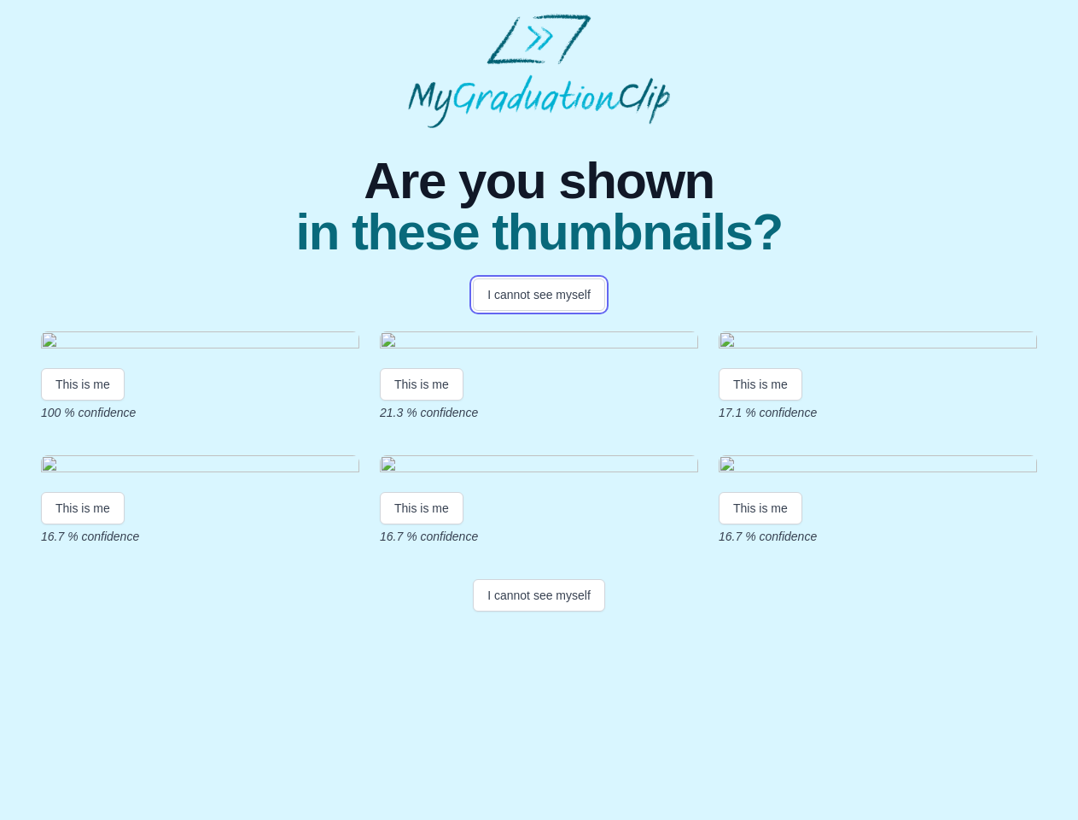 The height and width of the screenshot is (820, 1078). What do you see at coordinates (539, 181) in the screenshot?
I see `span: Are you shown` at bounding box center [539, 181].